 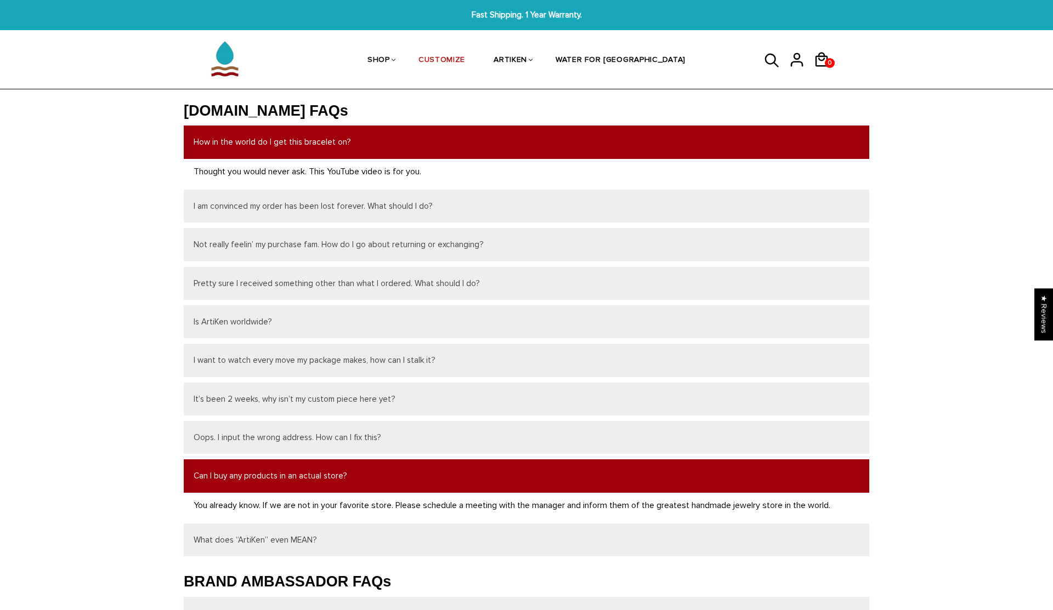 I want to click on a: CUSTOMIZE, so click(x=441, y=61).